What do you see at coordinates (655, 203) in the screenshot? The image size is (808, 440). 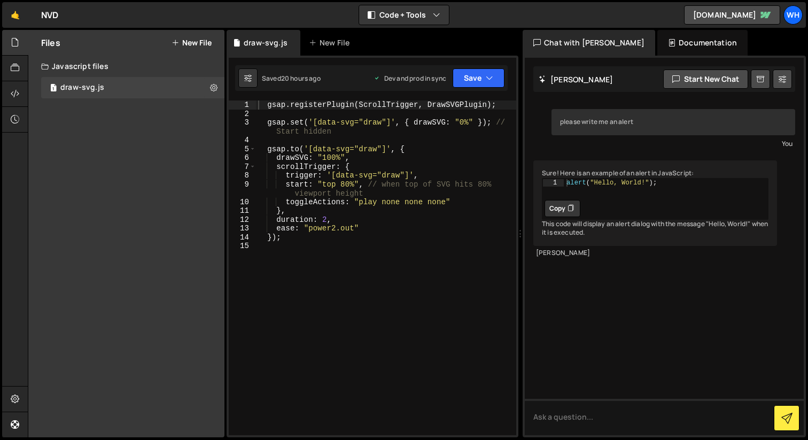 I see `div: Sure! Here is an example of an alert in JavaScript: This code will display an alert dialog with t...` at bounding box center [655, 203].